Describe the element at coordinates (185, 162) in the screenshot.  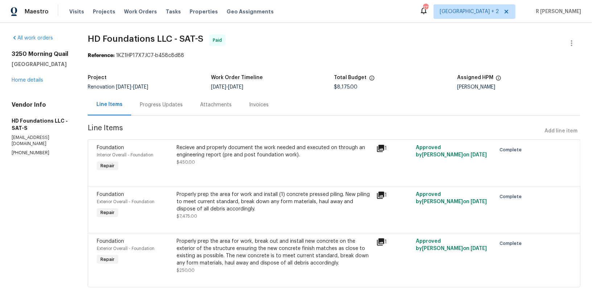
I see `span: $450.00` at that location.